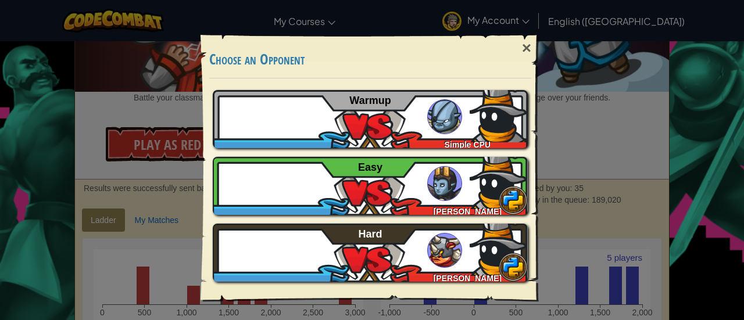  I want to click on span: Warmup, so click(369, 100).